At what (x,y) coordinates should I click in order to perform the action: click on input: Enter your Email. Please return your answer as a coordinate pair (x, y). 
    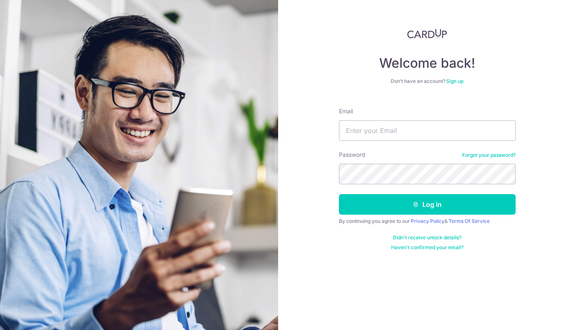
    Looking at the image, I should click on (427, 131).